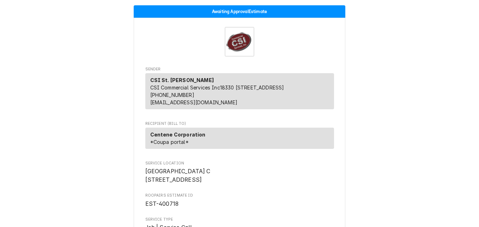 Image resolution: width=479 pixels, height=227 pixels. What do you see at coordinates (240, 219) in the screenshot?
I see `span: Service Type` at bounding box center [240, 219].